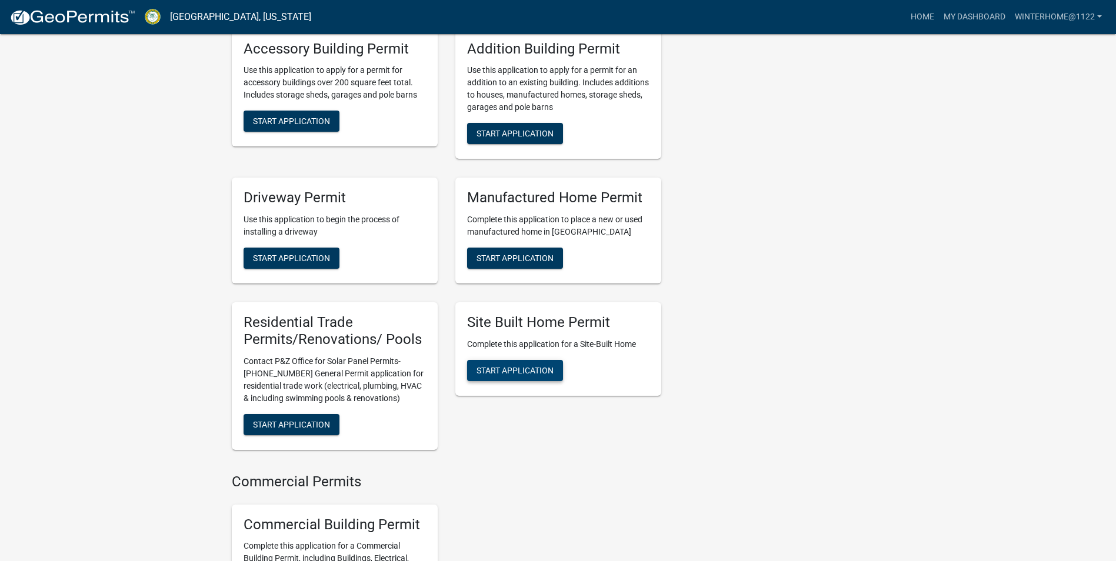  Describe the element at coordinates (446, 482) in the screenshot. I see `h4: Commercial Permits` at that location.